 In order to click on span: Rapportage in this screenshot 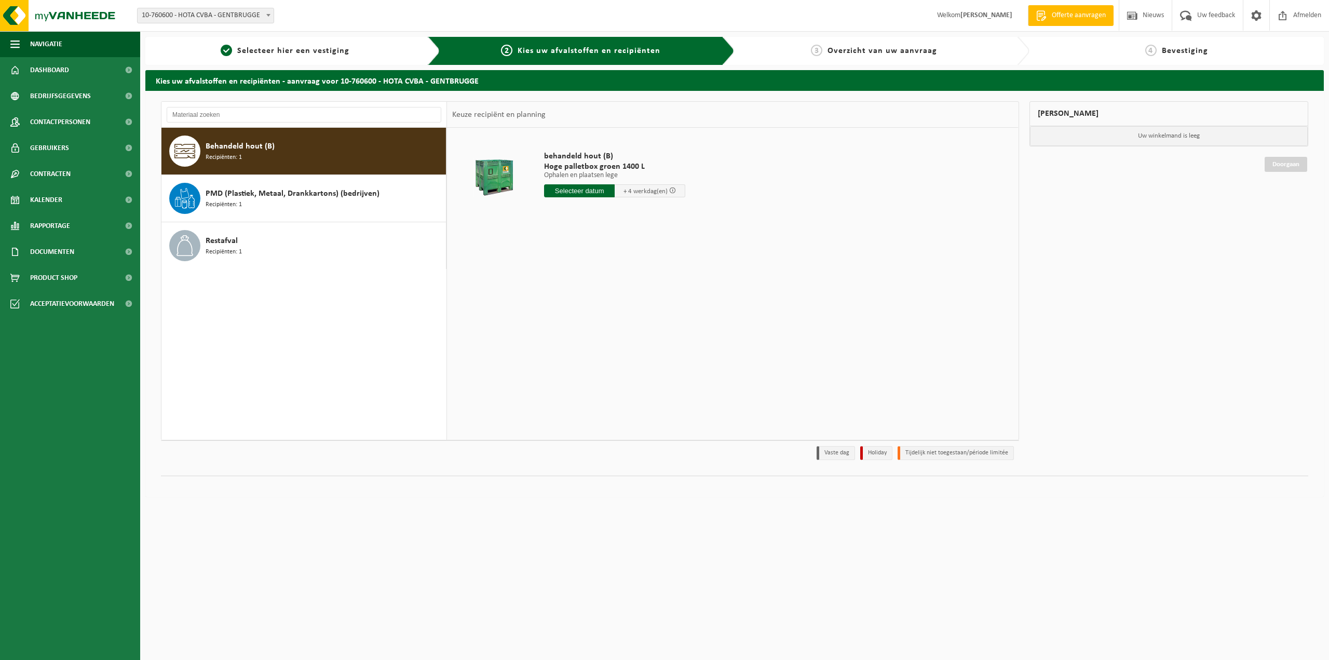, I will do `click(50, 226)`.